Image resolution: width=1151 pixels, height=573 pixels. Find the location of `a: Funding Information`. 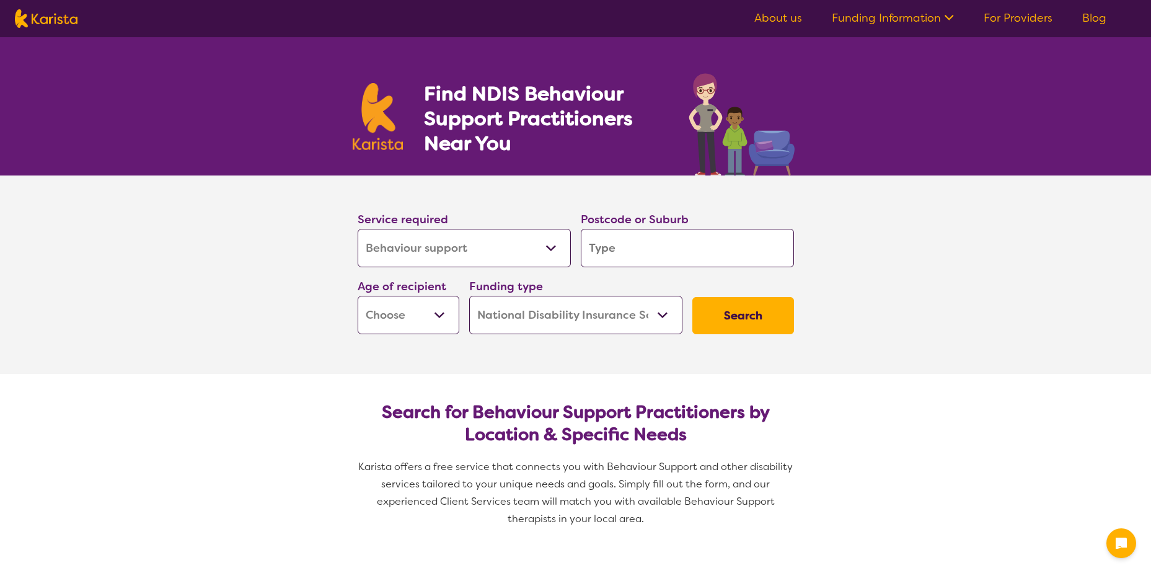

a: Funding Information is located at coordinates (893, 18).